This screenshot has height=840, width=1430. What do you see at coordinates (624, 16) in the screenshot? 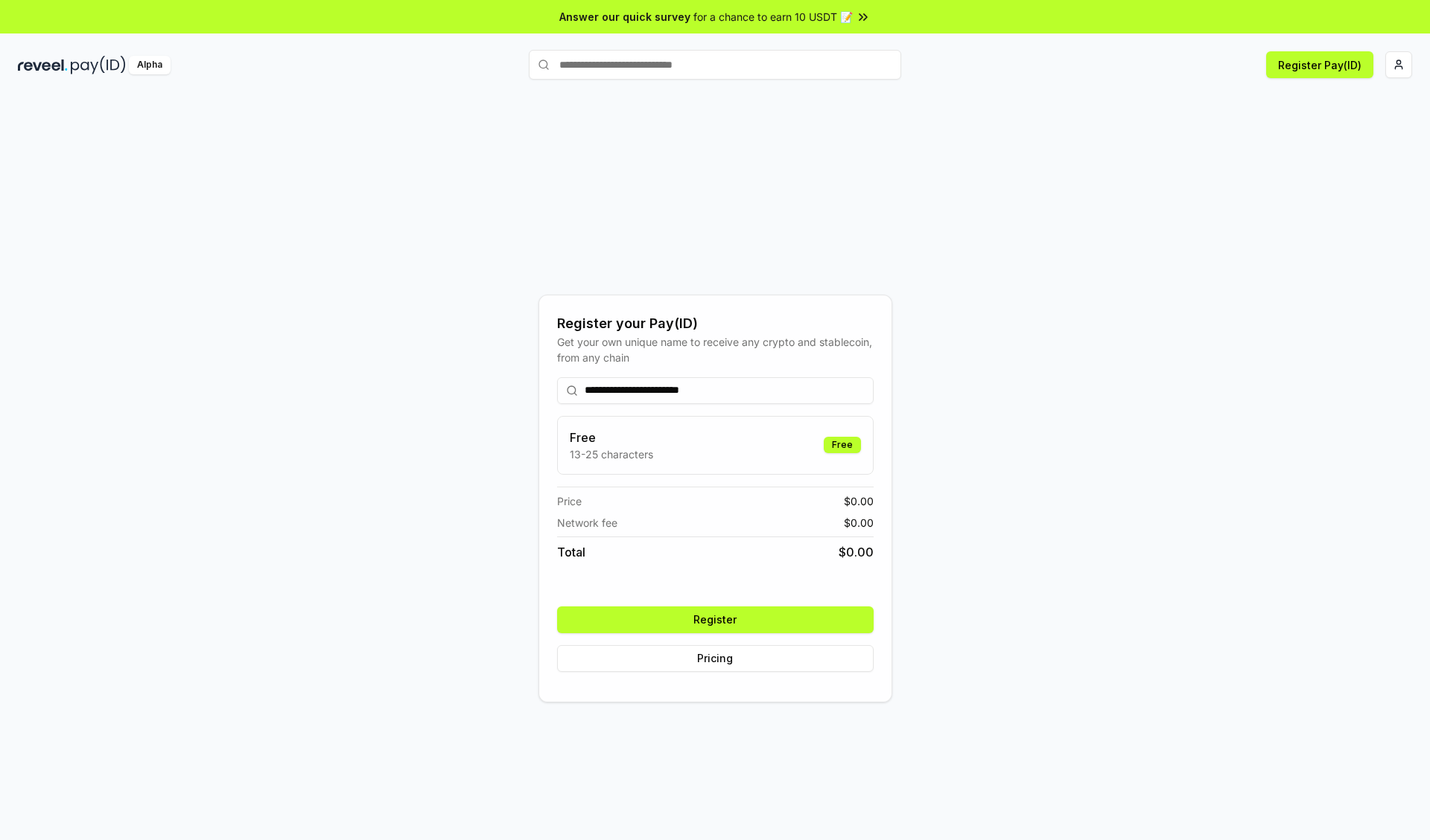
I see `span: Answer our quick survey` at bounding box center [624, 16].